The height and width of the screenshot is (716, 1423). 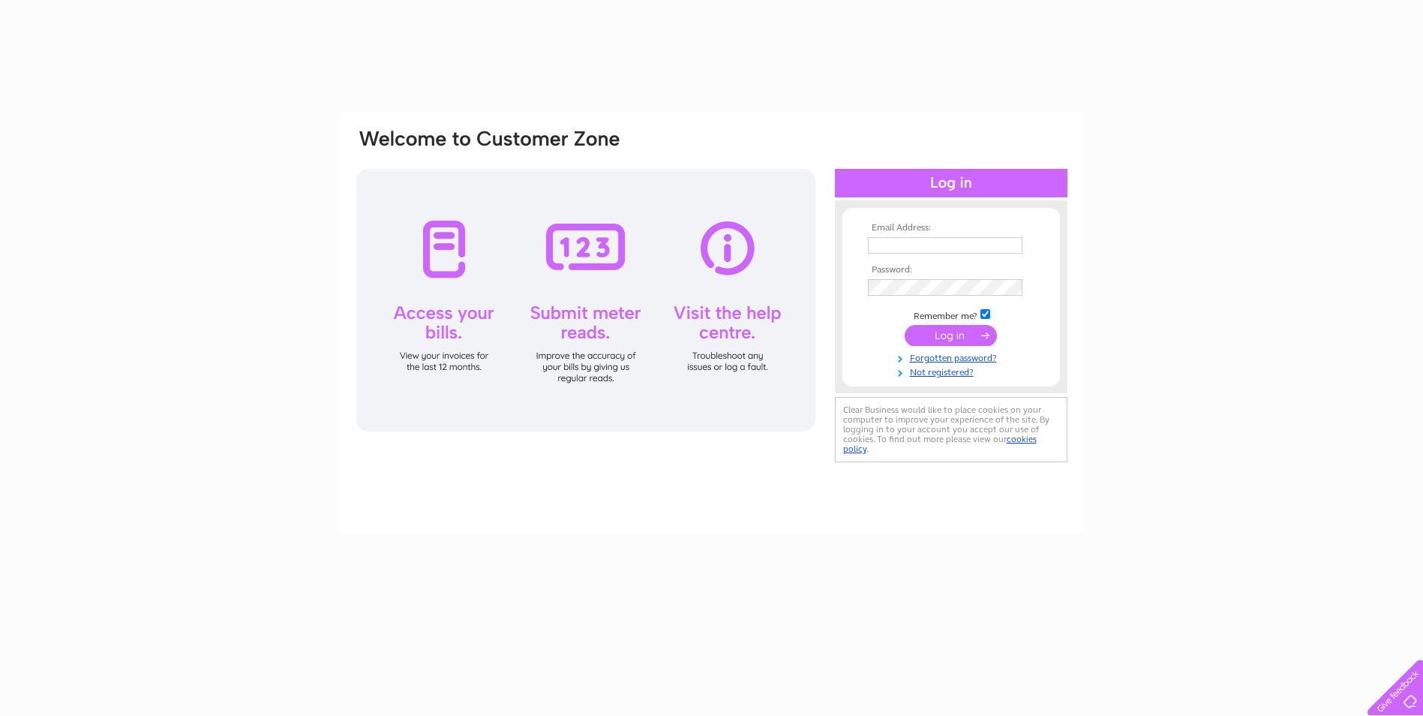 I want to click on a: cookies policy, so click(x=940, y=443).